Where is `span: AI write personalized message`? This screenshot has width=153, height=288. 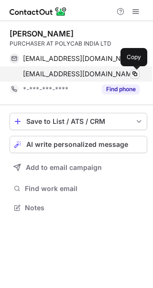 span: AI write personalized message is located at coordinates (77, 144).